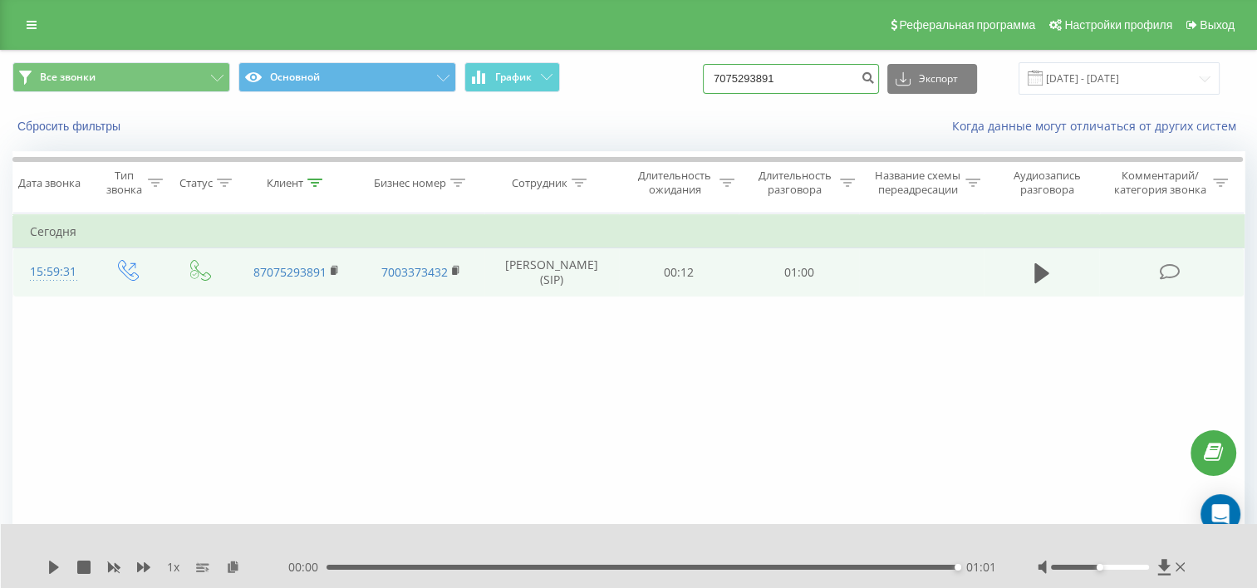  Describe the element at coordinates (414, 272) in the screenshot. I see `a: 7003373432` at that location.